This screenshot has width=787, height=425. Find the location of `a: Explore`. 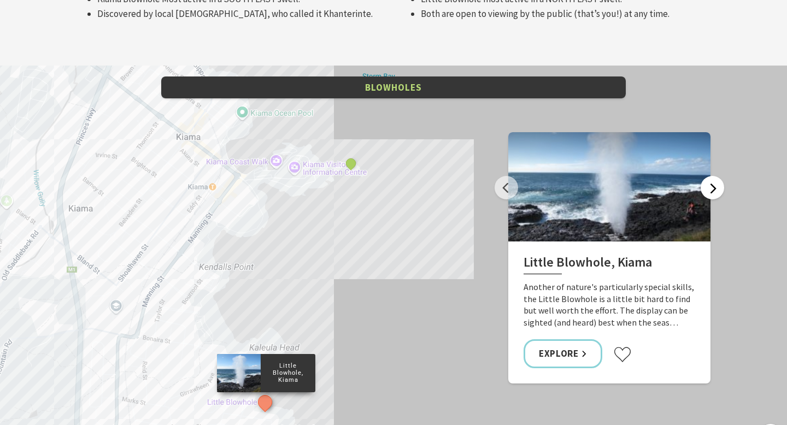

a: Explore is located at coordinates (563, 354).